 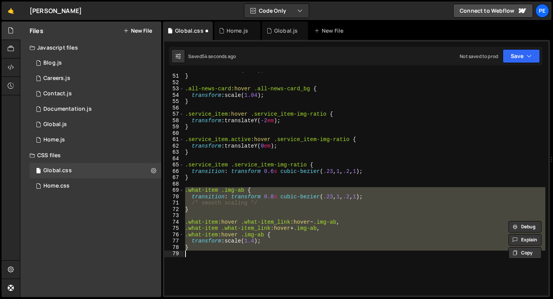 What do you see at coordinates (525, 253) in the screenshot?
I see `button: Copy` at bounding box center [525, 253].